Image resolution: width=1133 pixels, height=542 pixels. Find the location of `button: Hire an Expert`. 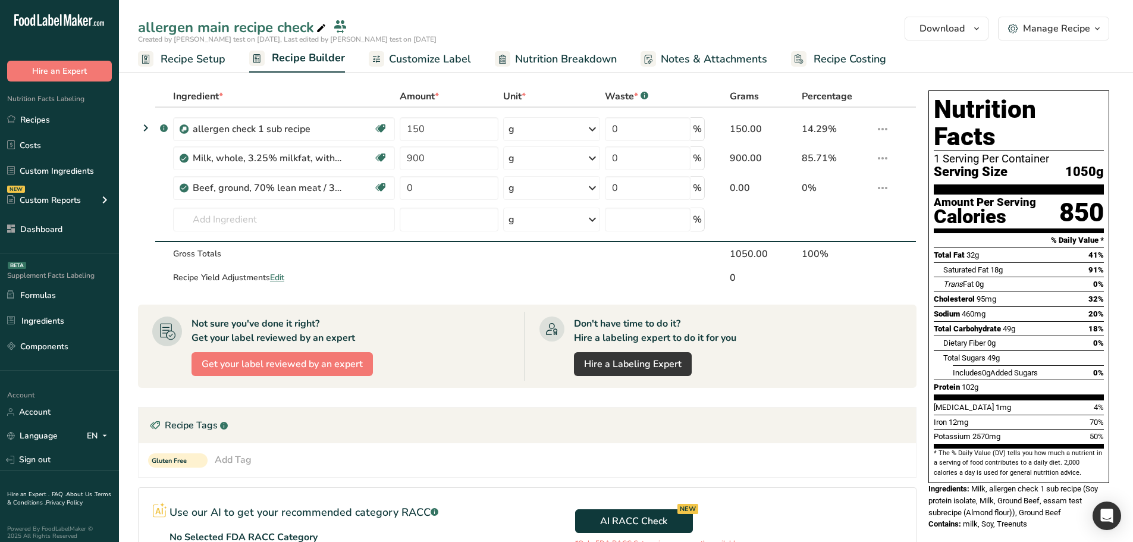

button: Hire an Expert is located at coordinates (59, 71).